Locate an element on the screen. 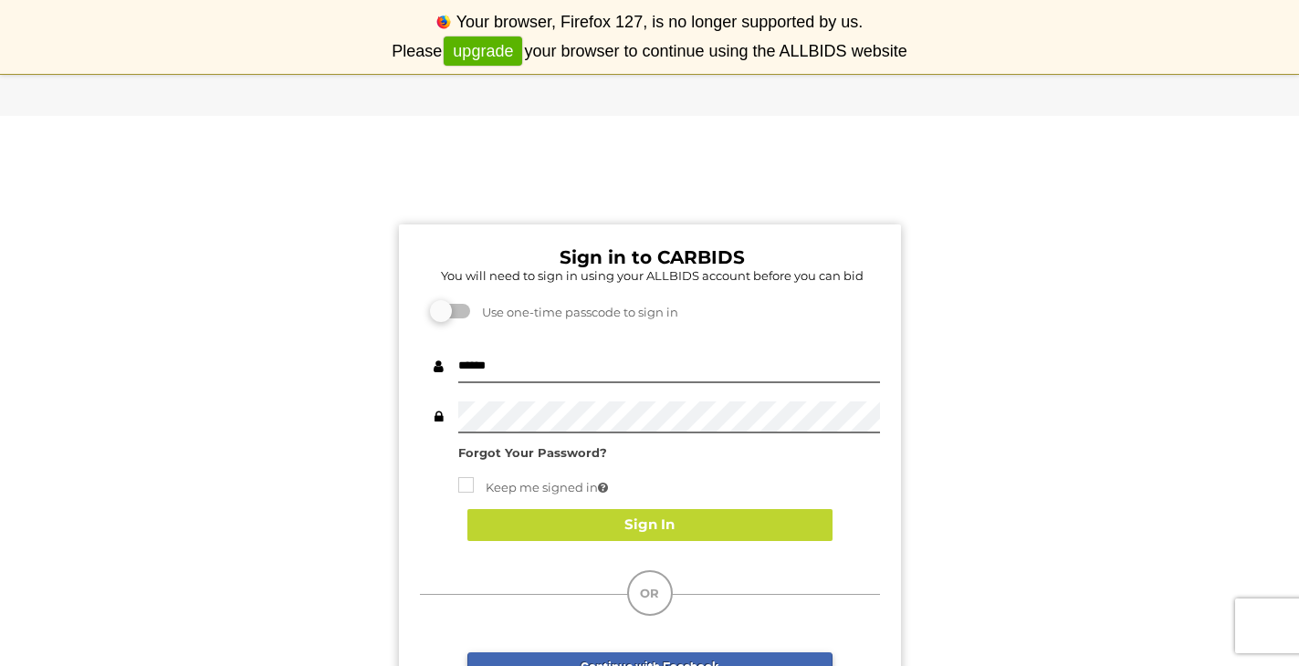 This screenshot has width=1299, height=666. button: Sign In is located at coordinates (650, 525).